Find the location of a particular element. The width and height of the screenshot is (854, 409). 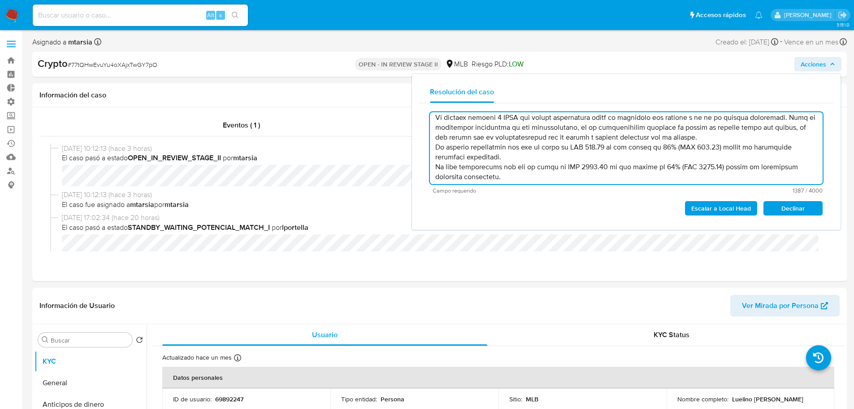

div: MLB is located at coordinates (456, 64).